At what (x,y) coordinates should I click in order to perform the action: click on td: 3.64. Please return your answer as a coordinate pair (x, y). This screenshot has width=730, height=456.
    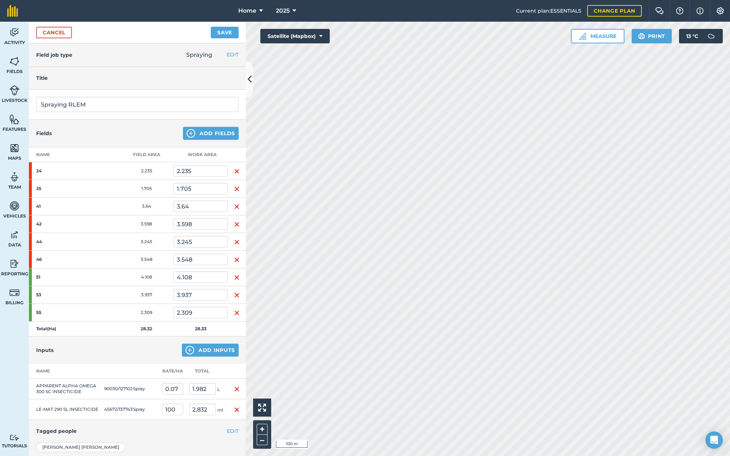
    Looking at the image, I should click on (146, 206).